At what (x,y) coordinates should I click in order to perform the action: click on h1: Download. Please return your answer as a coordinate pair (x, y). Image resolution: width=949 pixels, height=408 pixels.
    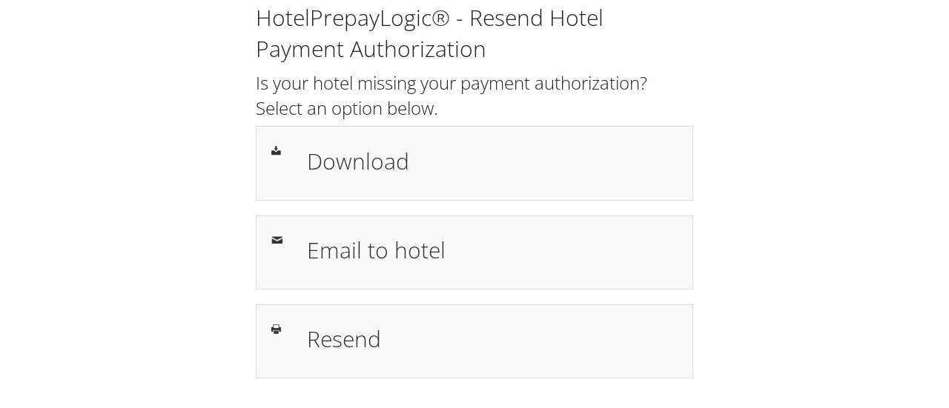
    Looking at the image, I should click on (492, 161).